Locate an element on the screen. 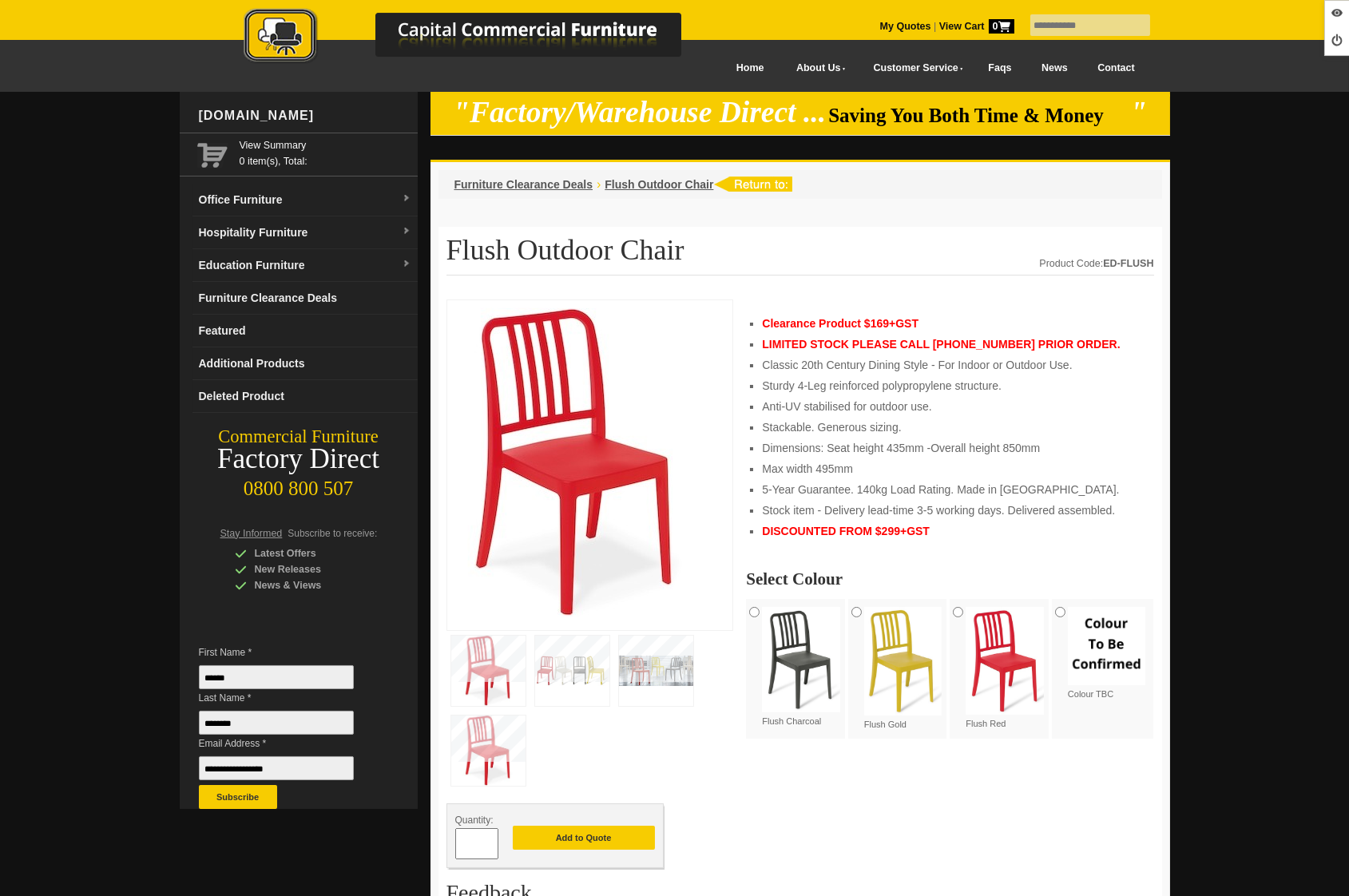 The height and width of the screenshot is (896, 1349). div: Factory Direct is located at coordinates (298, 459).